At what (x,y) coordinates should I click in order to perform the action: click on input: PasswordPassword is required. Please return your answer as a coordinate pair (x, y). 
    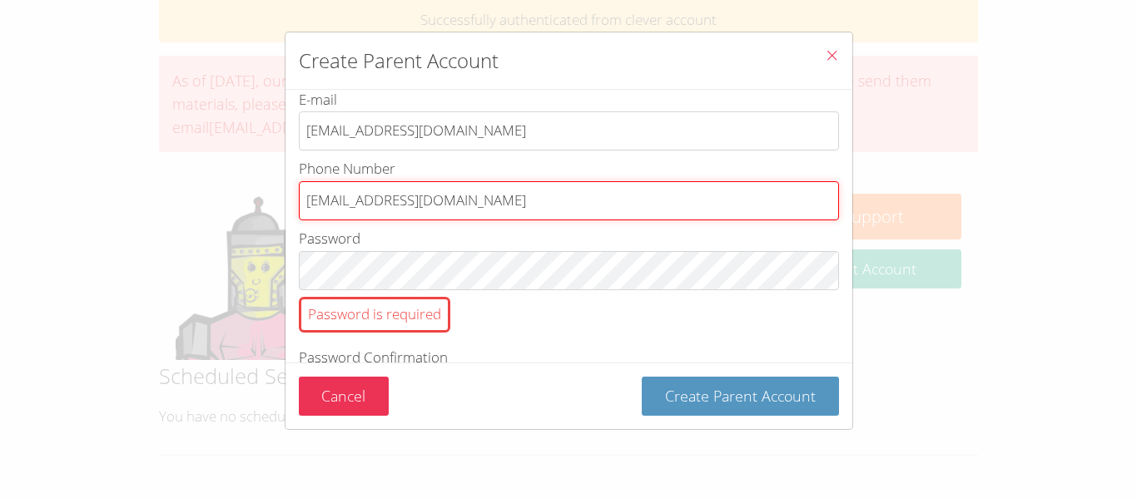
    Looking at the image, I should click on (568, 270).